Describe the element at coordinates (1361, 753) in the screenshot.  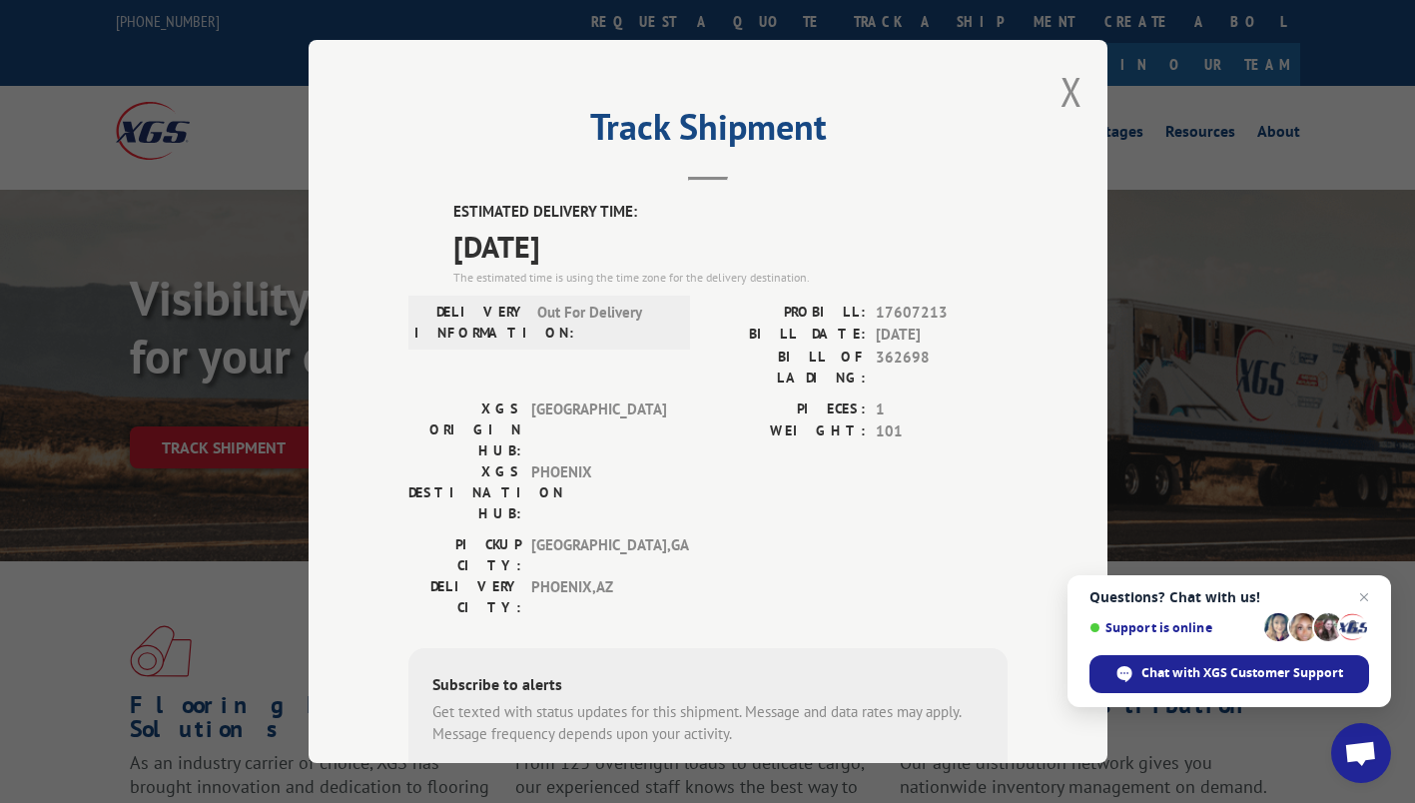
I see `div: Open chat` at that location.